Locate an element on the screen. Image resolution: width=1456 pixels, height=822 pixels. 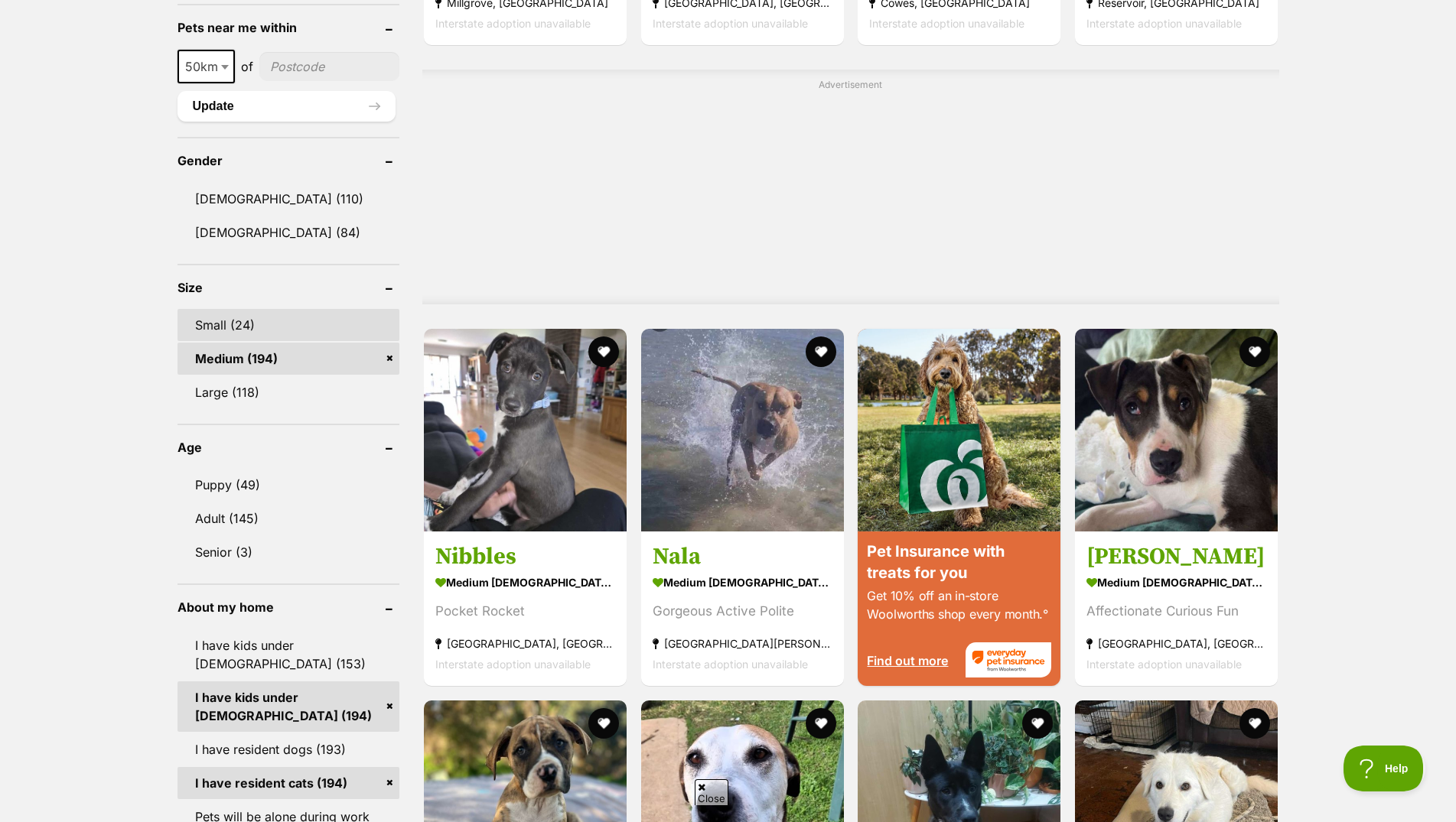
a: Large (118) is located at coordinates (288, 393).